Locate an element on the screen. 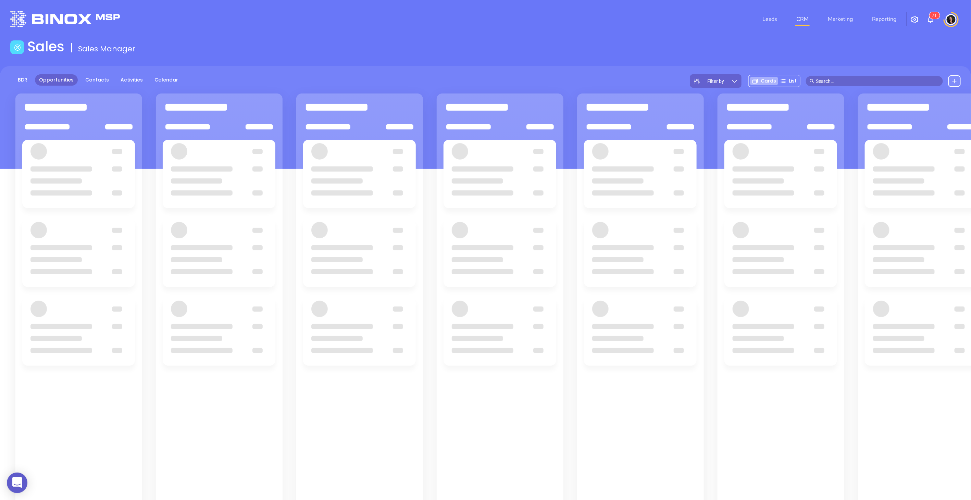 The width and height of the screenshot is (971, 500). a: BDR is located at coordinates (23, 80).